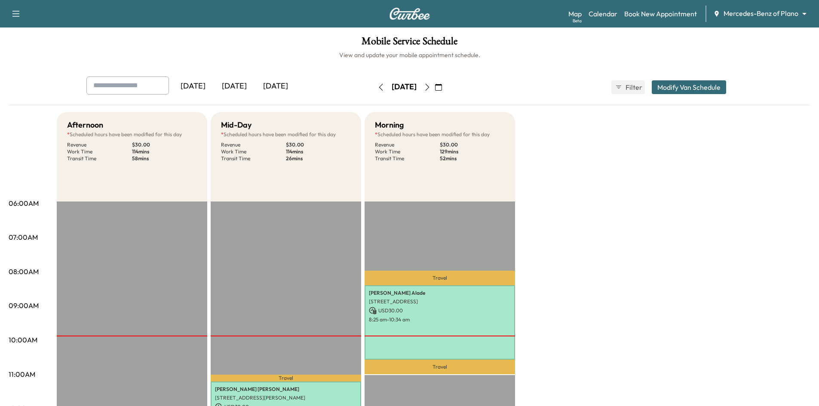  I want to click on p: 58 mins, so click(164, 159).